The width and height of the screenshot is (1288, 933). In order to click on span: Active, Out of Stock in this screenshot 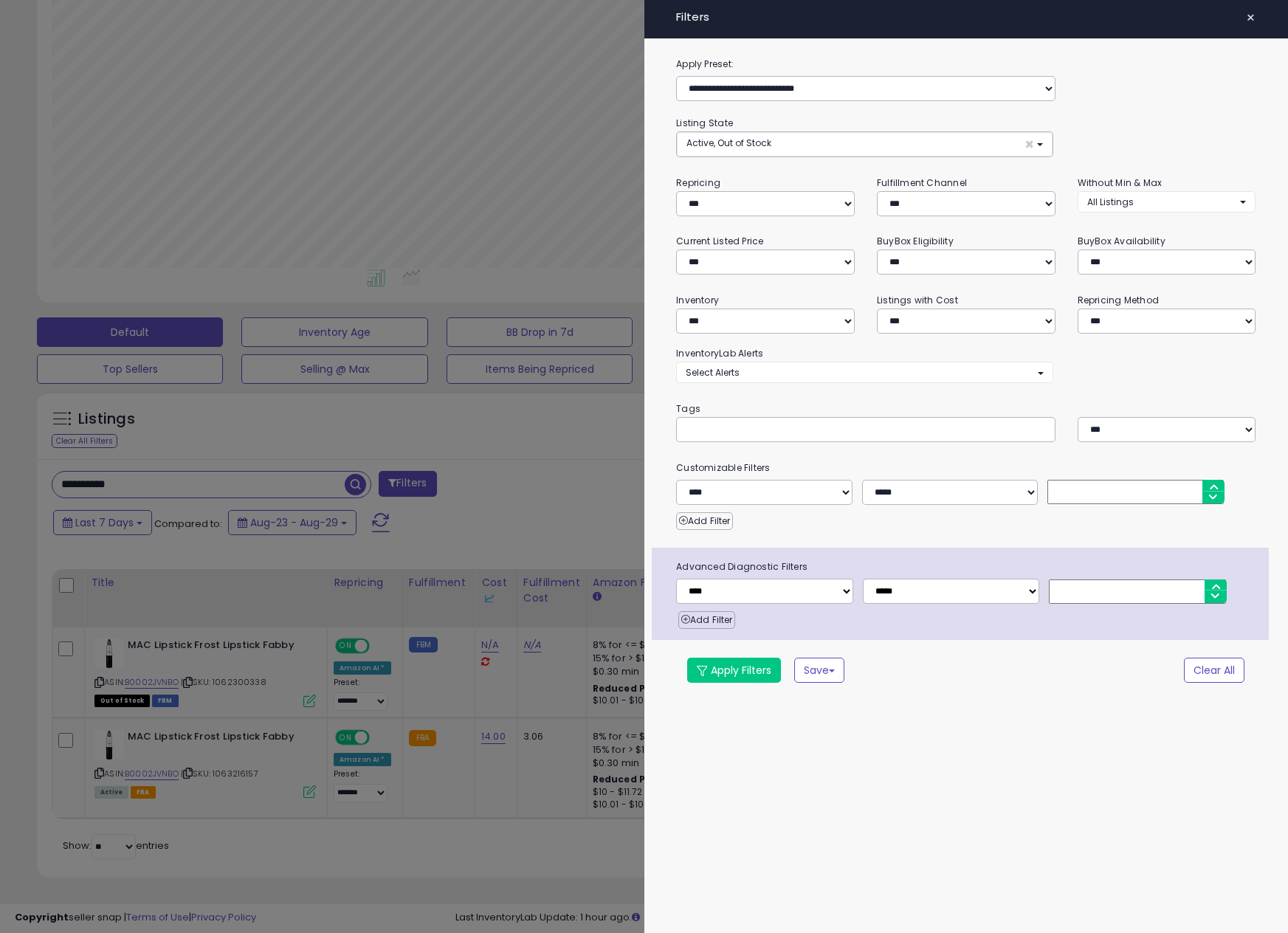, I will do `click(729, 143)`.